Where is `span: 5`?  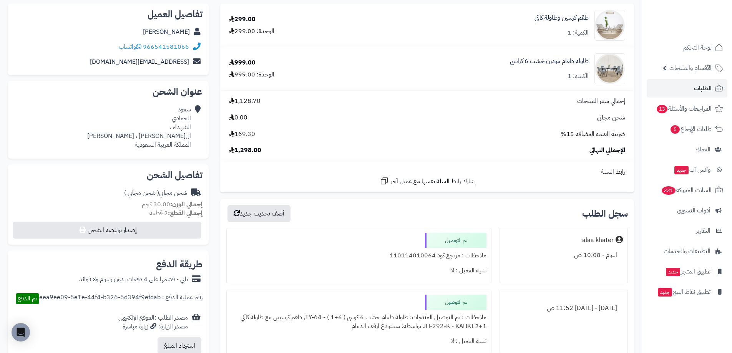
span: 5 is located at coordinates (675, 129).